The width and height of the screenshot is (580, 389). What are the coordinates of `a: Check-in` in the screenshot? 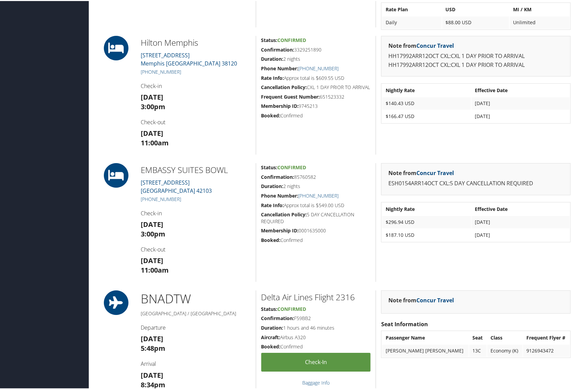 It's located at (316, 361).